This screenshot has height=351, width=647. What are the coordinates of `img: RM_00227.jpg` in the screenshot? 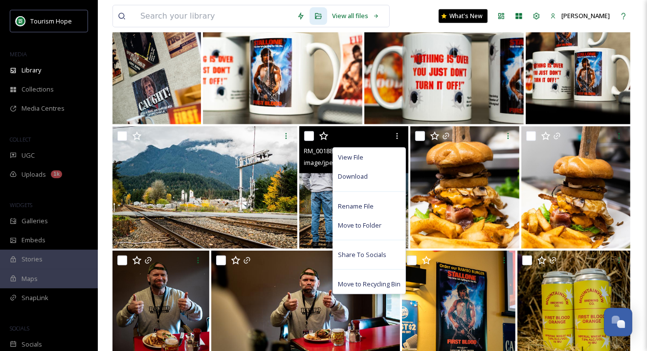 It's located at (576, 187).